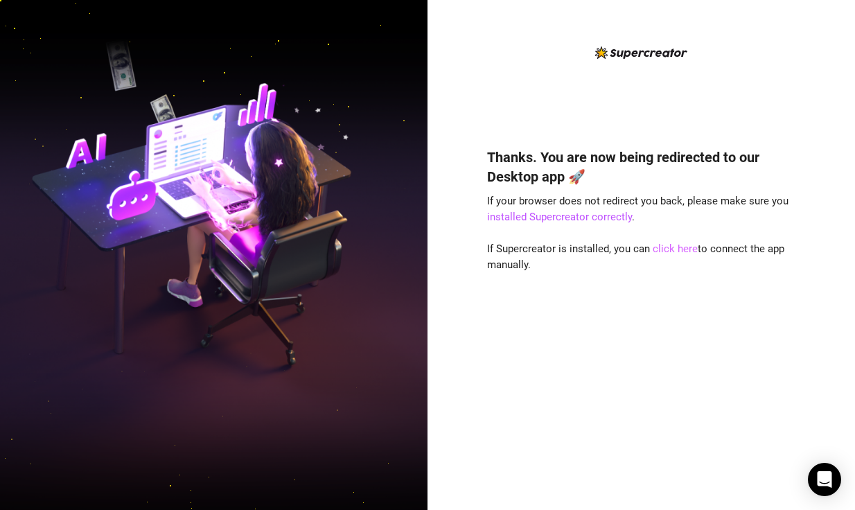 This screenshot has width=855, height=510. What do you see at coordinates (637, 209) in the screenshot?
I see `span: If your browser does not redirect you back, please make sure you .` at bounding box center [637, 209].